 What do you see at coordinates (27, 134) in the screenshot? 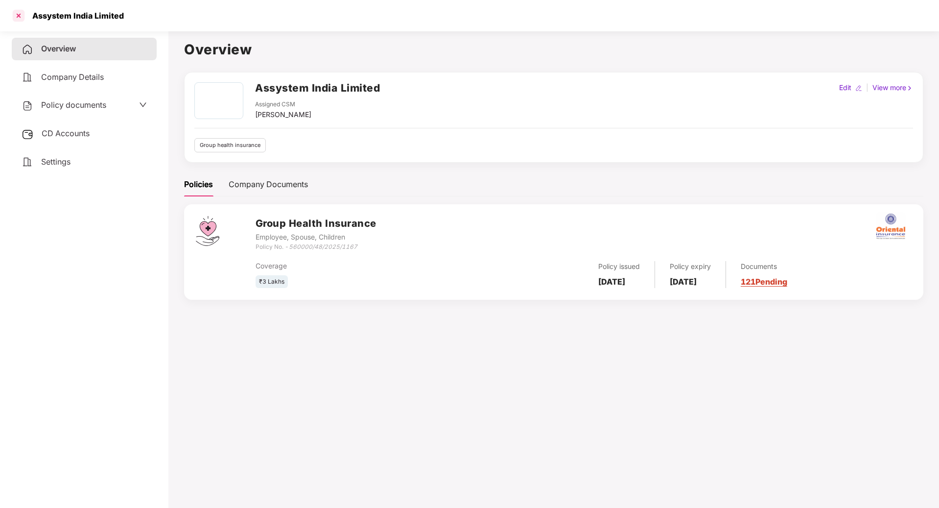
I see `img: svg+xml;base64,PHN2ZyB3aWR0aD0iMjUiIGhlaWdodD0iMjQiIHZpZXdCb3g9IjAgMCAyNSAyNCIgZmlsbD0ibm9uZSIgeG...` at bounding box center [27, 134].